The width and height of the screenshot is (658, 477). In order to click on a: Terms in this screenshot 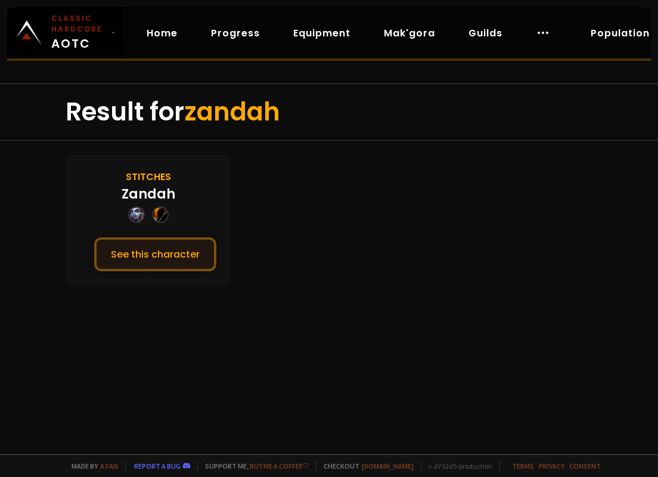, I will do `click(523, 466)`.